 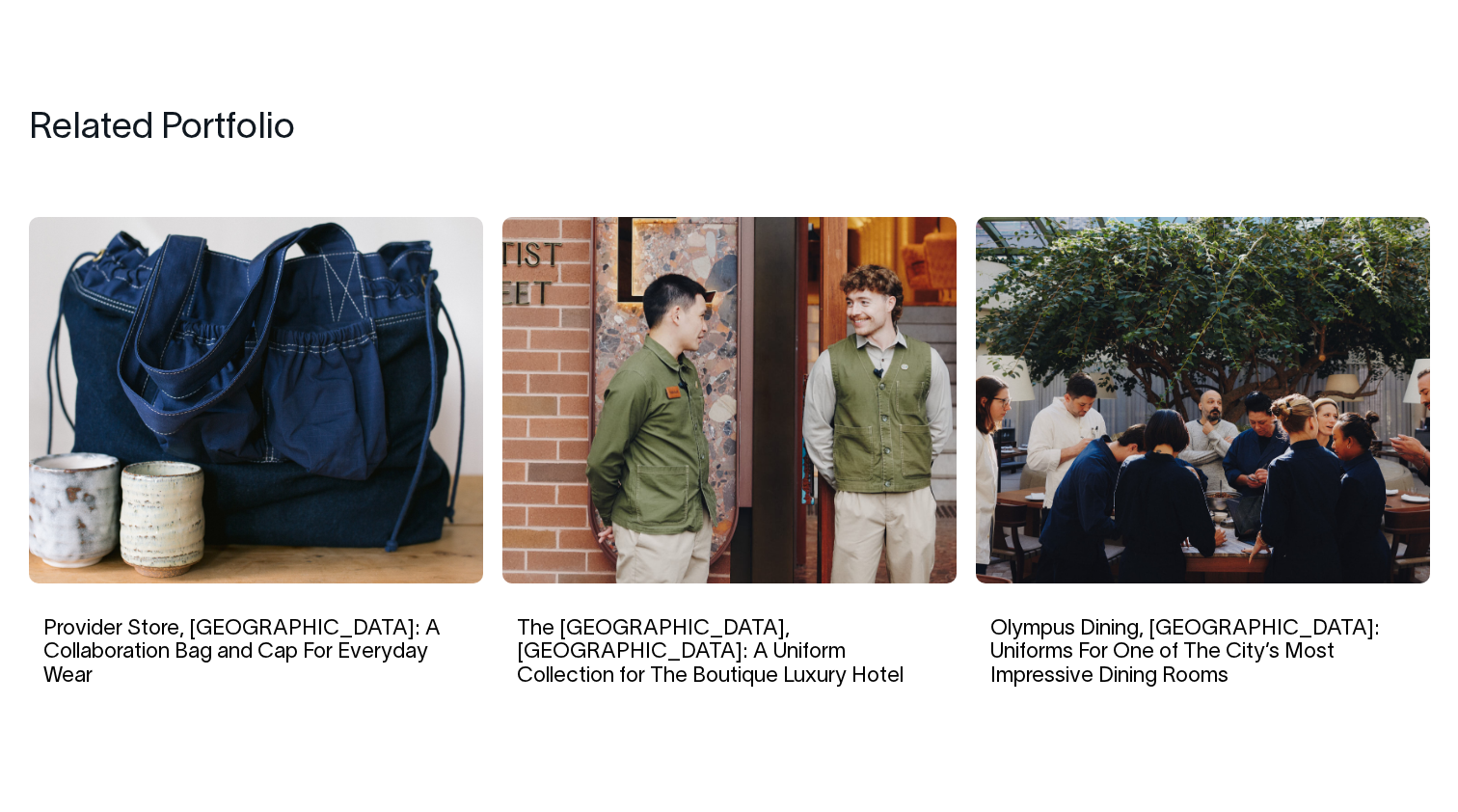 What do you see at coordinates (1203, 400) in the screenshot?
I see `img: Olympus Dining, Sydney: Uniforms For One of The City’s Most Impressive Dining Rooms` at bounding box center [1203, 400].